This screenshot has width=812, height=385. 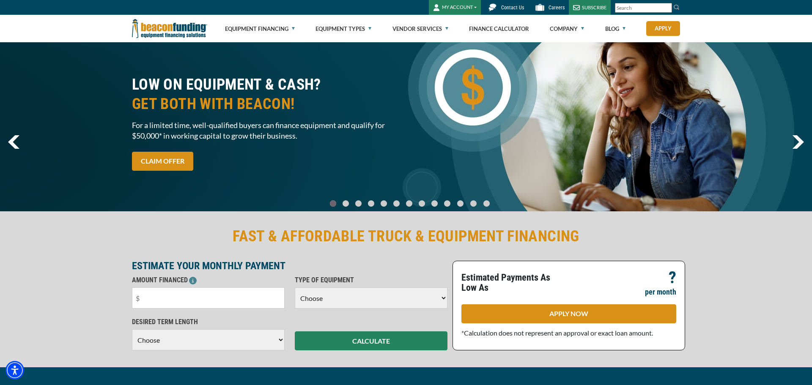 I want to click on a: Go To Slide 5, so click(x=397, y=204).